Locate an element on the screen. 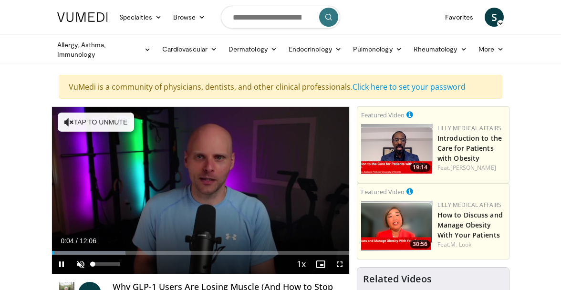  div: VuMedi is a community of physicians, dentists, and other clinical professionals. is located at coordinates (281, 87).